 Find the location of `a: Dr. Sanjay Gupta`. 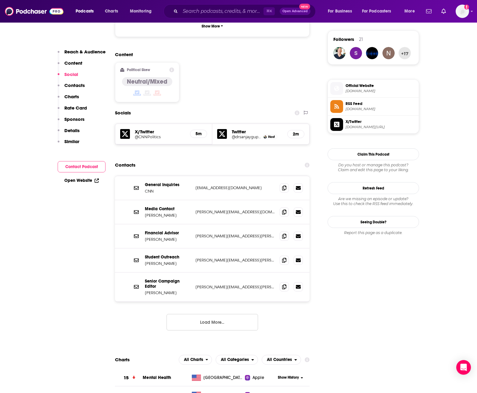

a: Dr. Sanjay Gupta is located at coordinates (265, 137).